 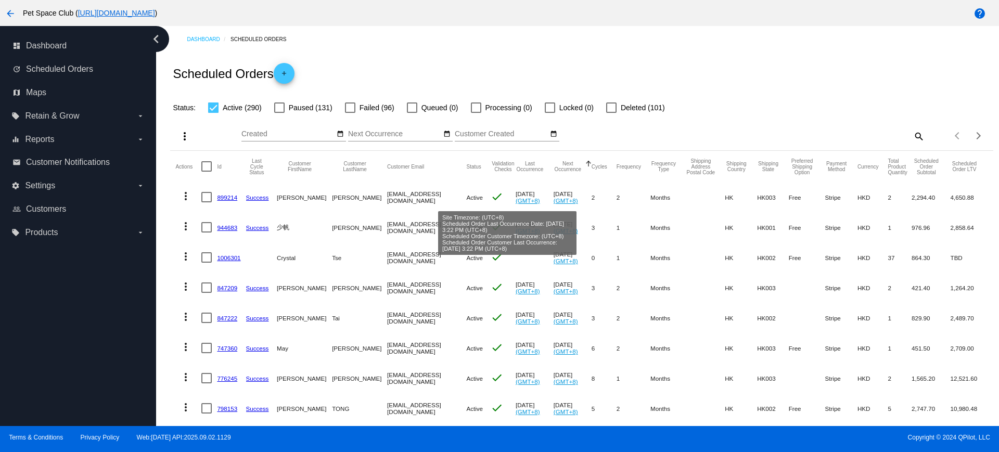 What do you see at coordinates (17, 69) in the screenshot?
I see `i: update` at bounding box center [17, 69].